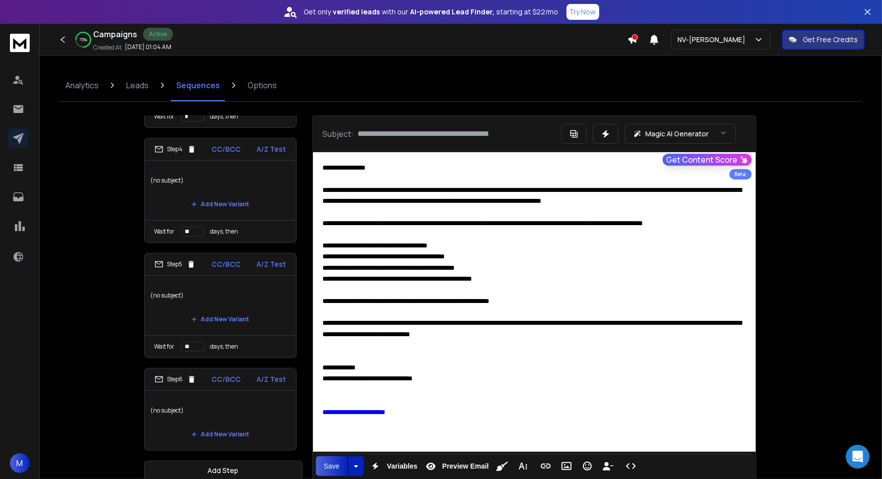 Image resolution: width=882 pixels, height=479 pixels. What do you see at coordinates (523, 466) in the screenshot?
I see `button: More Text` at bounding box center [523, 466].